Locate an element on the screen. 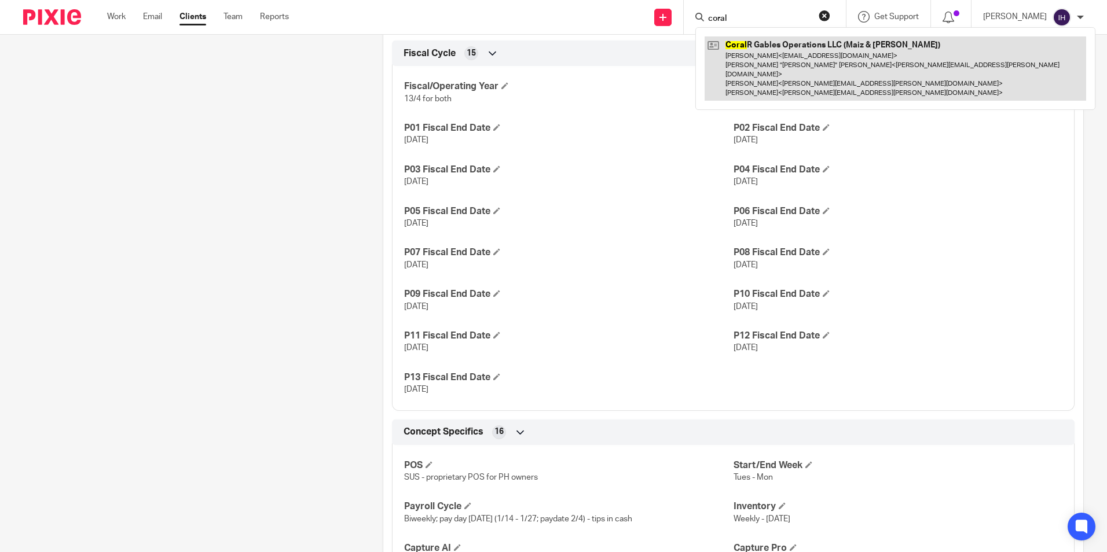  h4: P07 Fiscal End Date is located at coordinates (569, 252).